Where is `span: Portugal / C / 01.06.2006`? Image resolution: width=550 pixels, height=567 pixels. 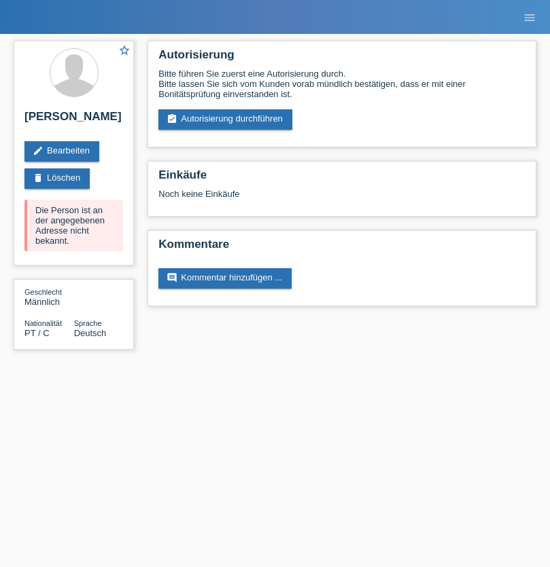 span: Portugal / C / 01.06.2006 is located at coordinates (37, 333).